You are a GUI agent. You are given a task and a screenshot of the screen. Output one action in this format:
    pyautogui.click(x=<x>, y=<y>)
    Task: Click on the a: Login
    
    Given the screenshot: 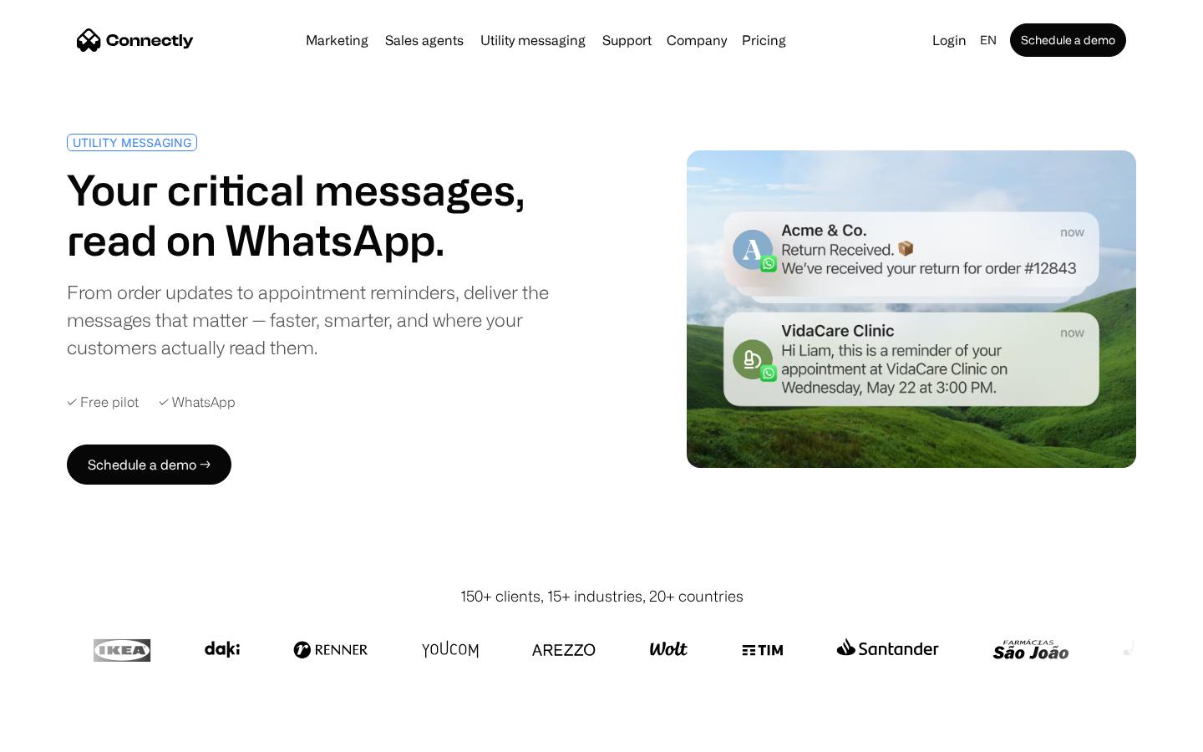 What is the action you would take?
    pyautogui.click(x=949, y=40)
    